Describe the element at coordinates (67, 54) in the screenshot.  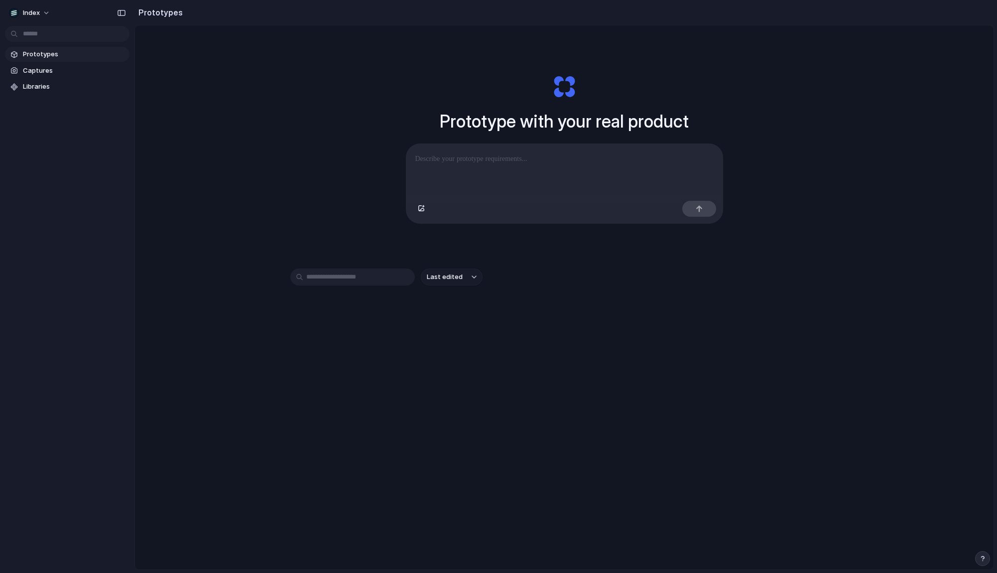
I see `a: Prototypes` at that location.